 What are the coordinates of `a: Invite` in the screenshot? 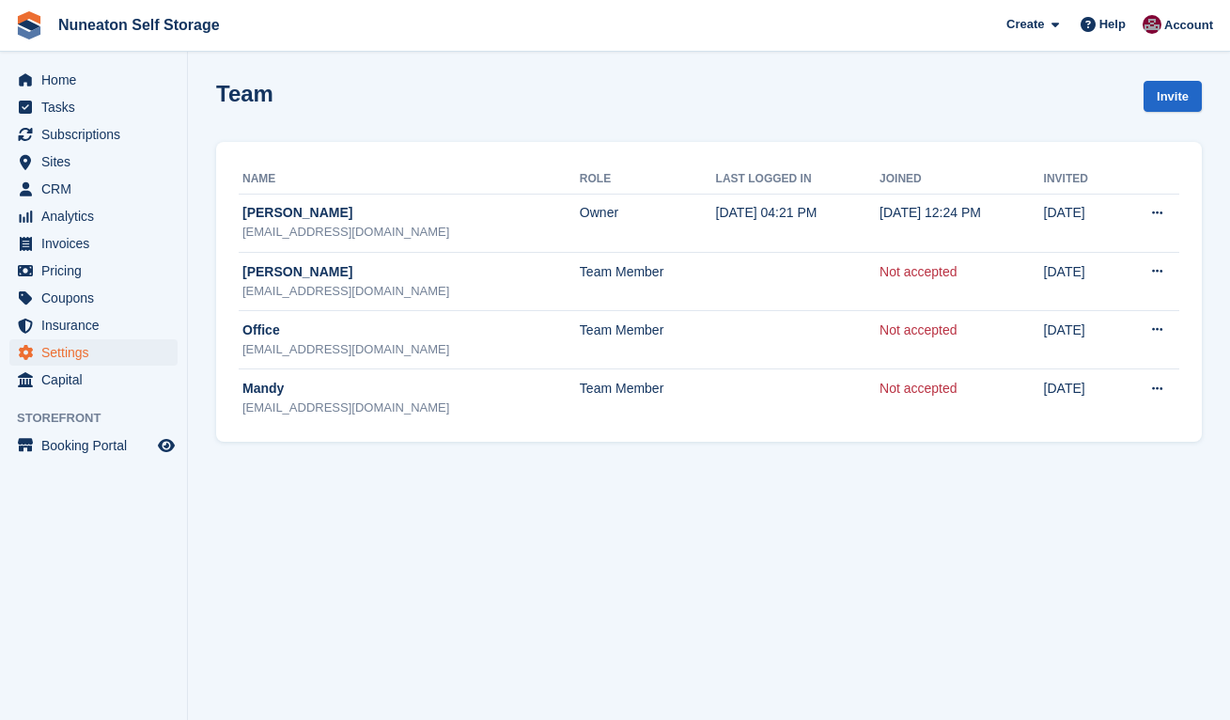 It's located at (1173, 96).